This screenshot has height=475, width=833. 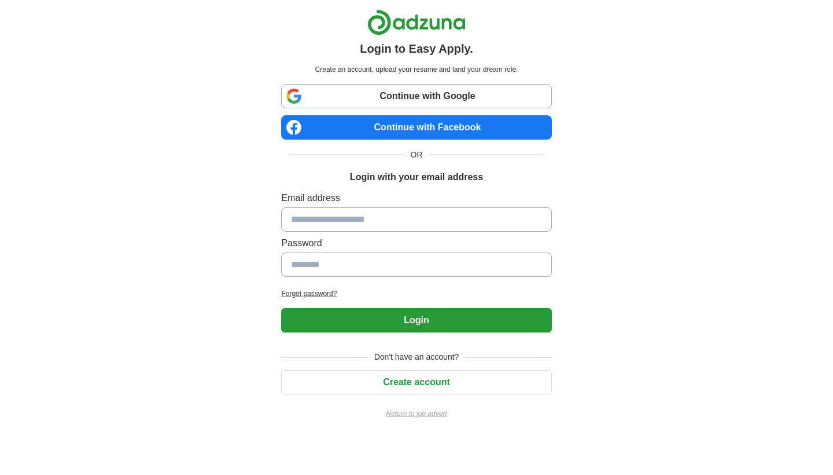 What do you see at coordinates (416, 293) in the screenshot?
I see `a: Forgot password?` at bounding box center [416, 293].